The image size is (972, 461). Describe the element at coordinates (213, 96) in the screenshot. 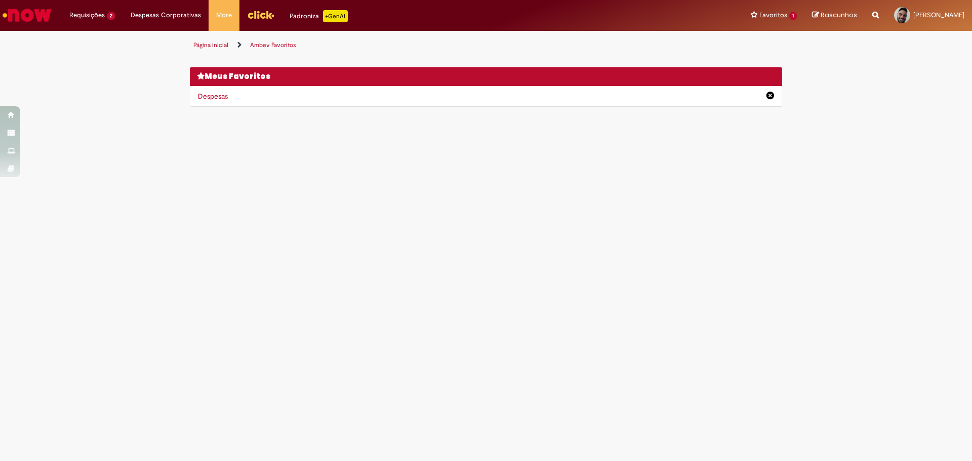

I see `a: Despesas` at that location.